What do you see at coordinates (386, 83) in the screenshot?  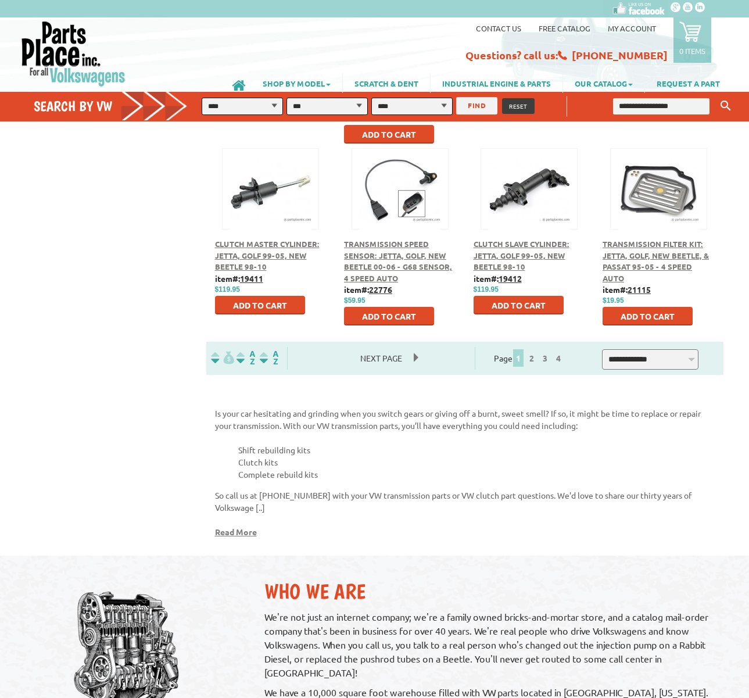 I see `a: SCRATCH & DENT` at bounding box center [386, 83].